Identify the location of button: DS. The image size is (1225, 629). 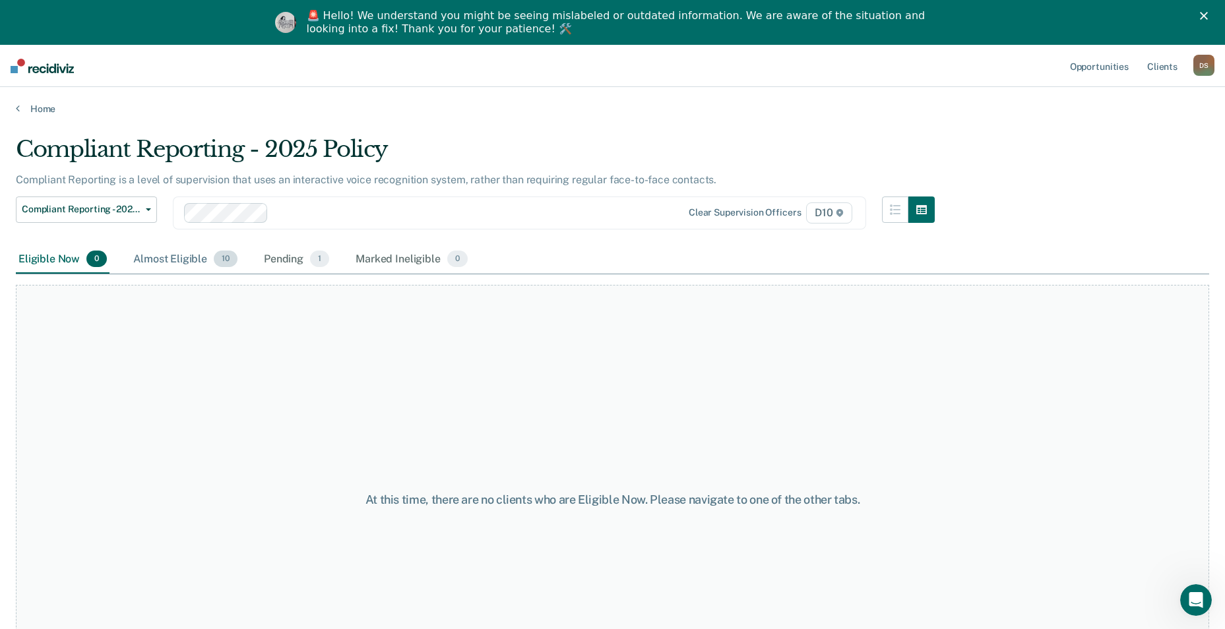
(1204, 65).